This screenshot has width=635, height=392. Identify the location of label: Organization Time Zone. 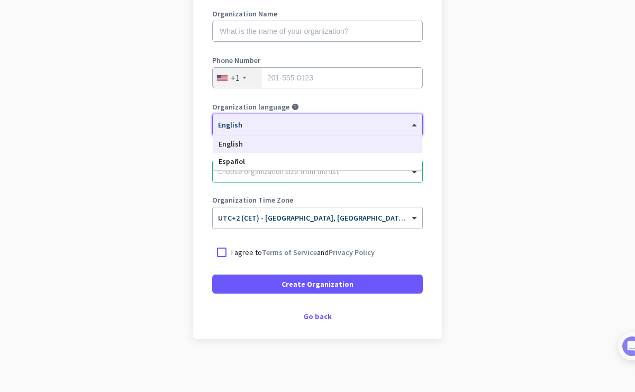
(317, 200).